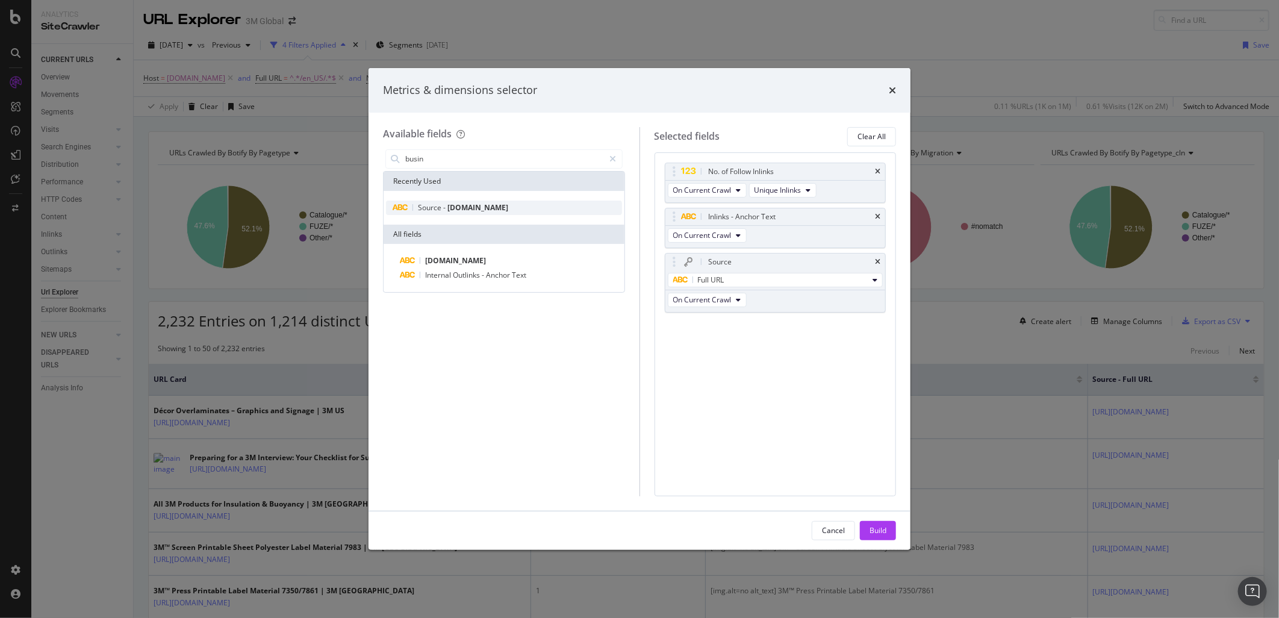 This screenshot has height=618, width=1279. I want to click on button: Clear All, so click(872, 137).